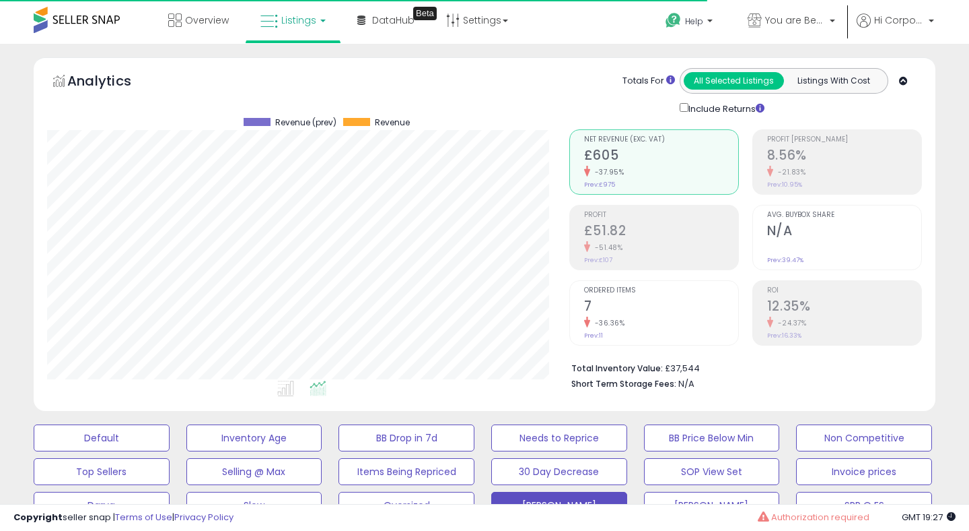 Image resolution: width=969 pixels, height=531 pixels. Describe the element at coordinates (102, 438) in the screenshot. I see `button: Default` at that location.